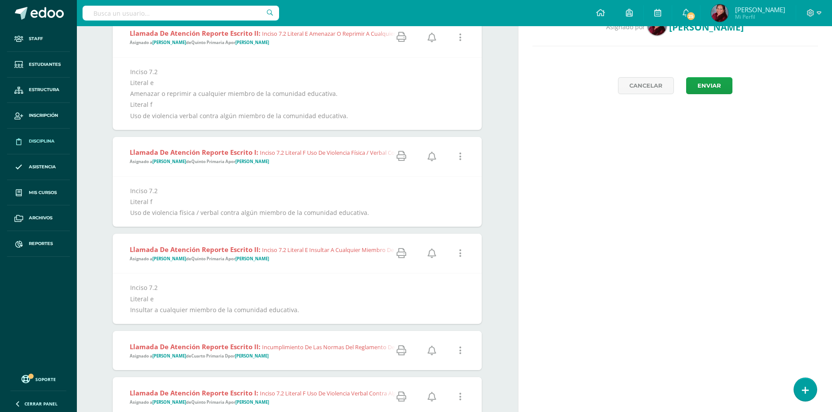 This screenshot has height=412, width=832. What do you see at coordinates (181, 13) in the screenshot?
I see `input: Busca un usuario...` at bounding box center [181, 13].